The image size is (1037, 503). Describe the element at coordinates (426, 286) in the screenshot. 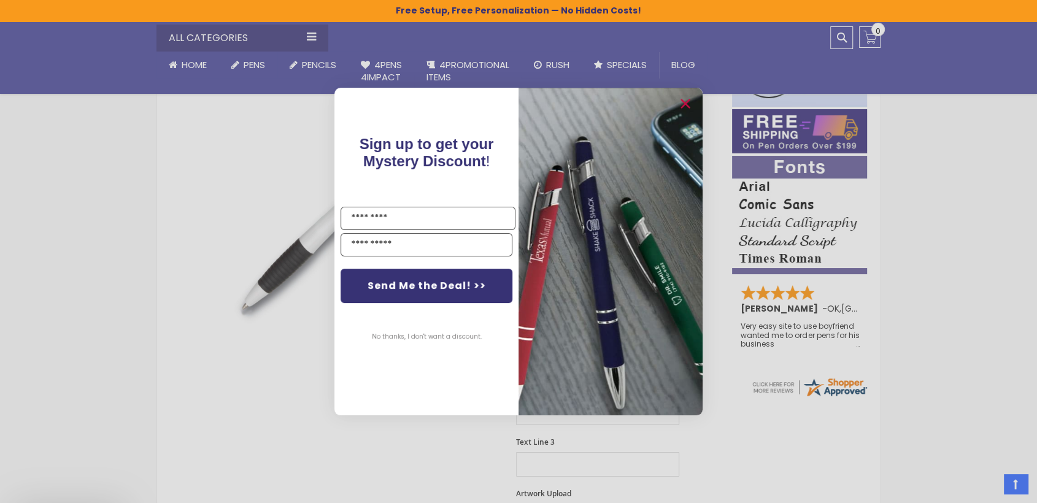

I see `button: Send Me the Deal! >>` at that location.